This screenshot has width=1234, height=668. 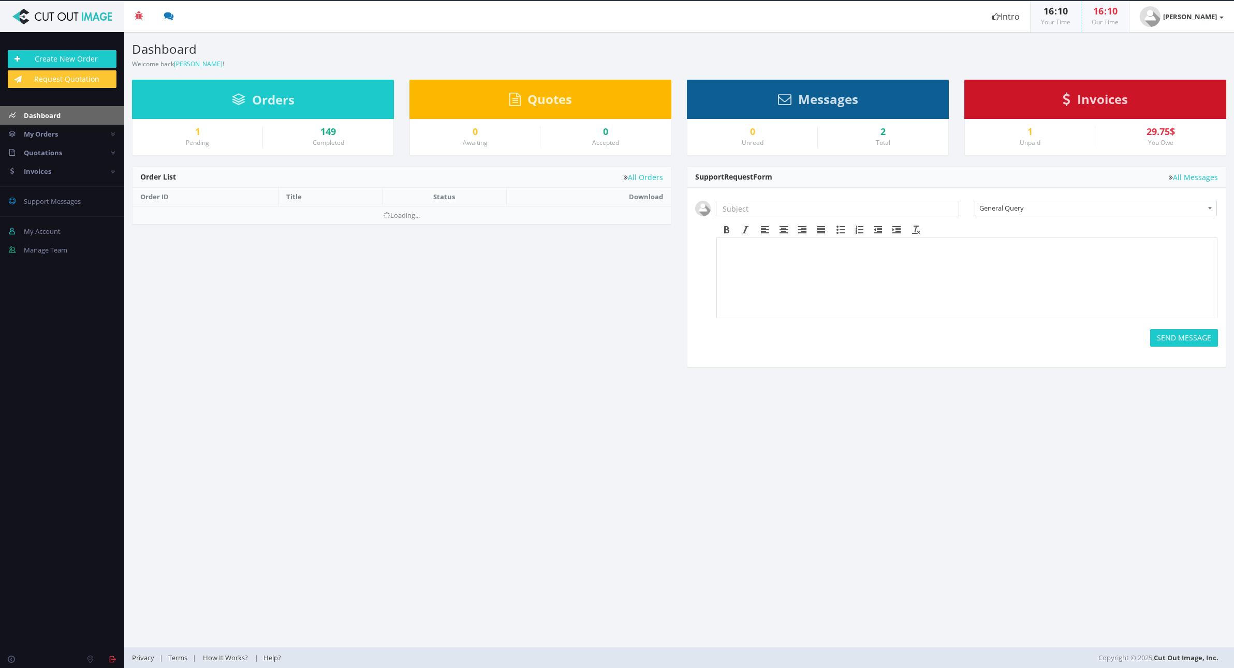 What do you see at coordinates (42, 231) in the screenshot?
I see `span: My Account` at bounding box center [42, 231].